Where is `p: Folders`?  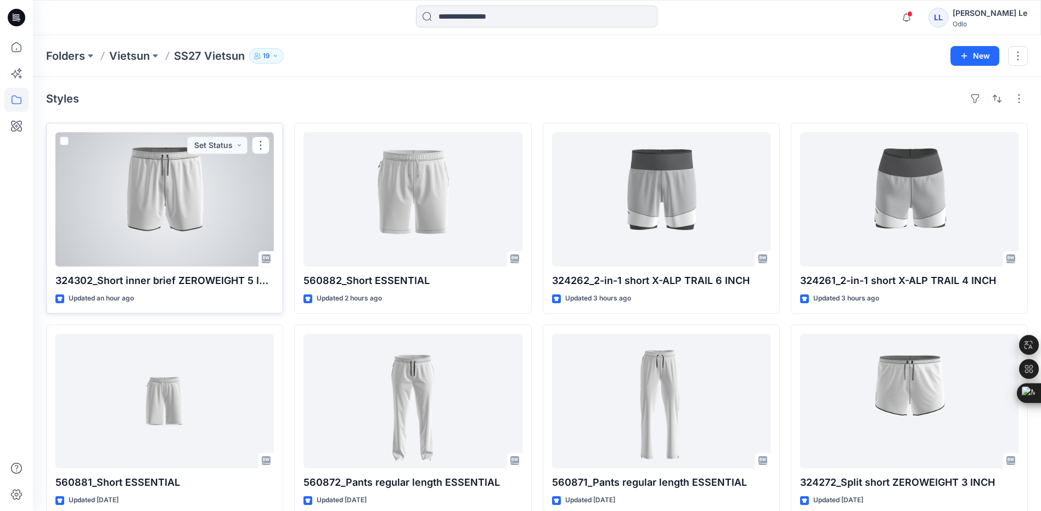 p: Folders is located at coordinates (65, 56).